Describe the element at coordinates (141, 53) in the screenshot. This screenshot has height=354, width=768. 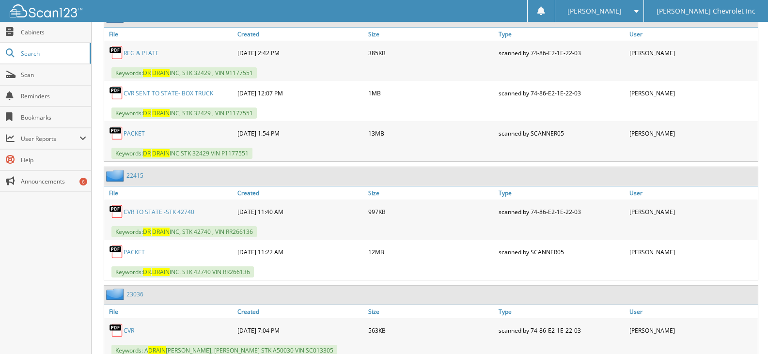
I see `a: REG & PLATE` at that location.